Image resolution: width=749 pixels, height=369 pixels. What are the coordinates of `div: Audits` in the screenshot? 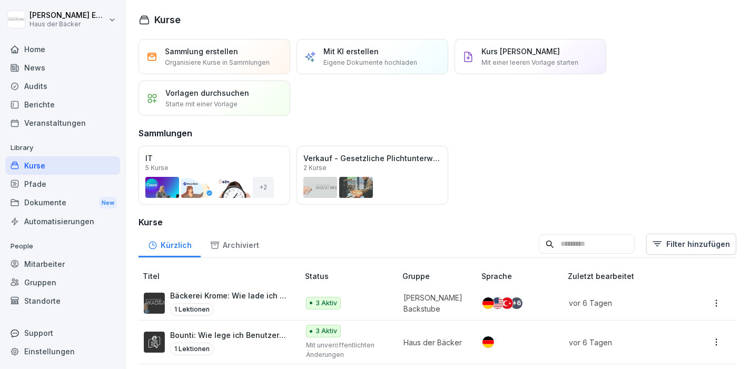 It's located at (63, 86).